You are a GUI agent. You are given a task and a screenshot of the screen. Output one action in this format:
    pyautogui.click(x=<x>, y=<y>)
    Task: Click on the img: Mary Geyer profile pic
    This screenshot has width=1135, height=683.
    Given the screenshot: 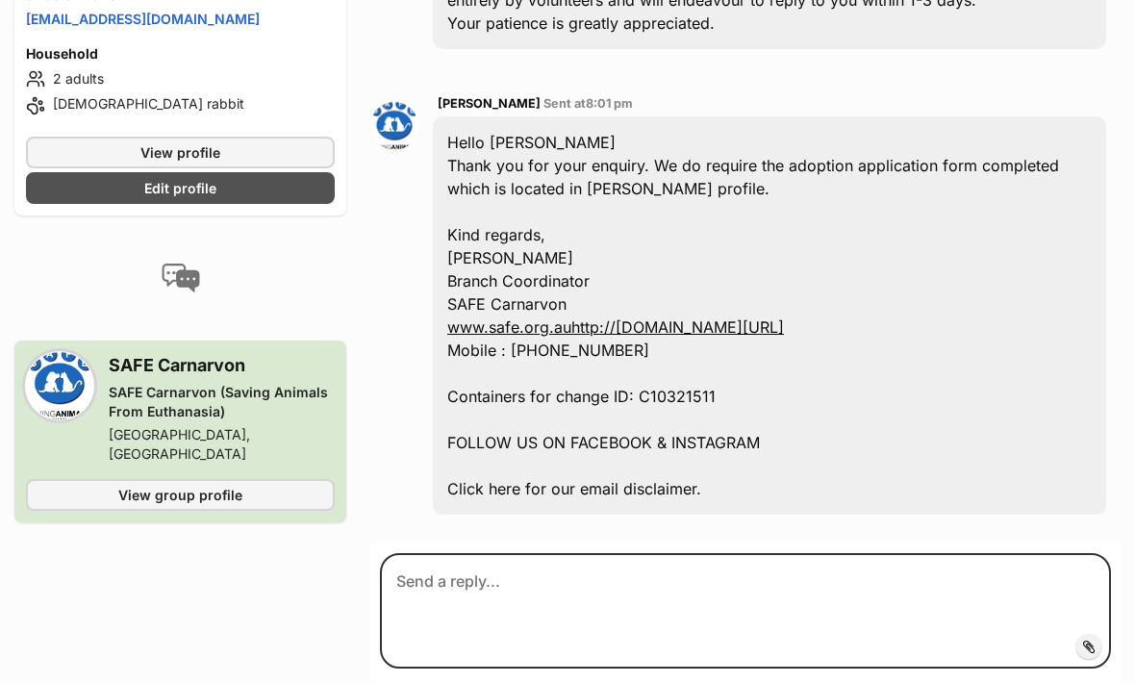 What is the action you would take?
    pyautogui.click(x=394, y=127)
    